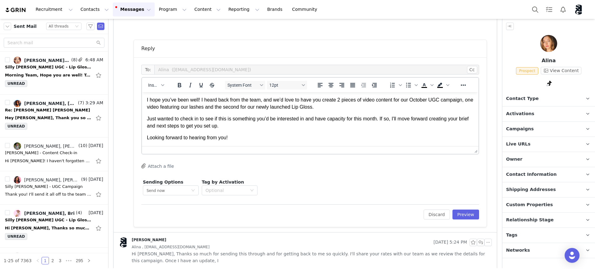  Describe the element at coordinates (306, 9) in the screenshot. I see `a: Community` at that location.